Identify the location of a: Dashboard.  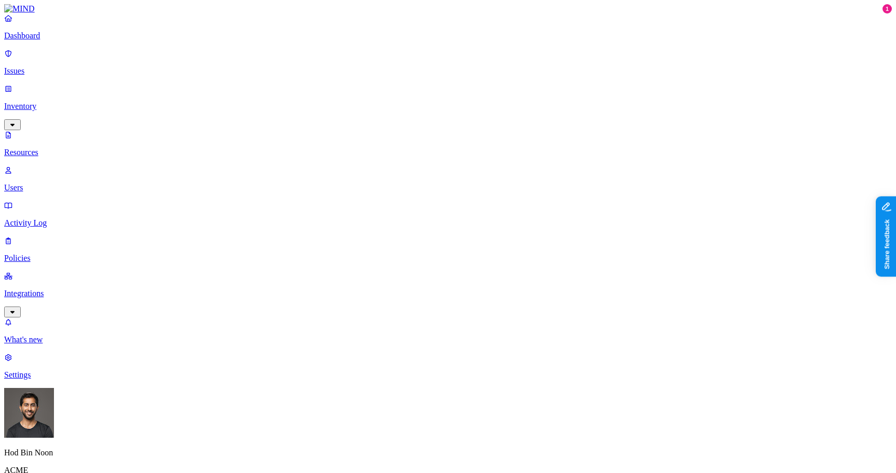
(448, 27).